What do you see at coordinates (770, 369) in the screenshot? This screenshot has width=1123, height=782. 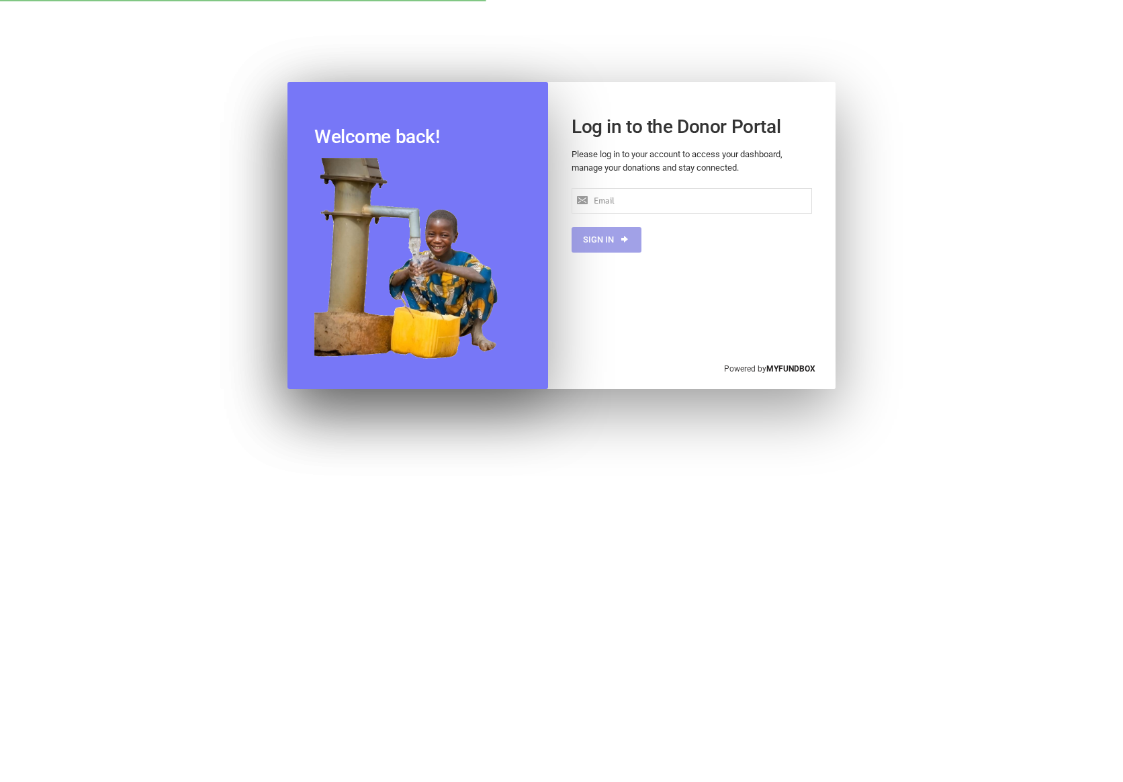 I see `div: Powered by` at bounding box center [770, 369].